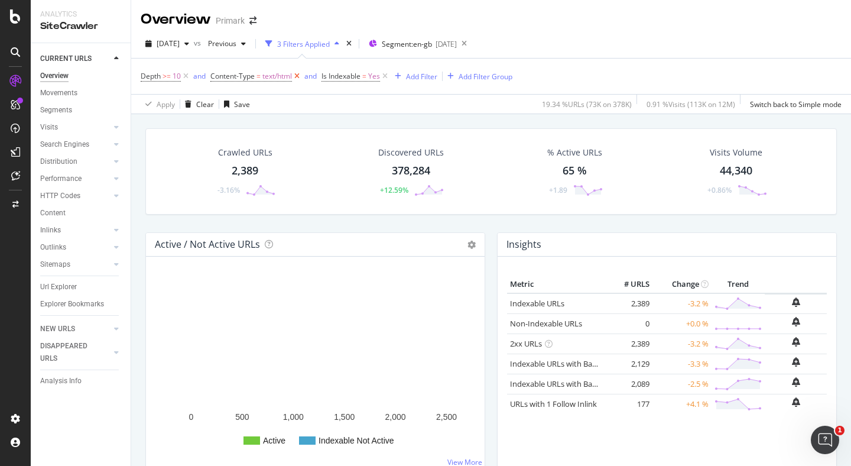  I want to click on button: Clear, so click(197, 104).